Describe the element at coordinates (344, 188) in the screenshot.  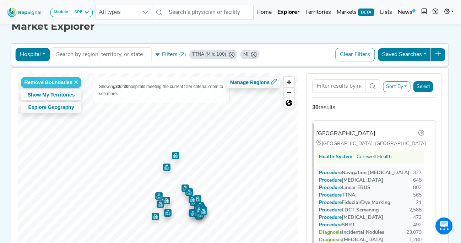
I see `div: Linear EBUS` at that location.